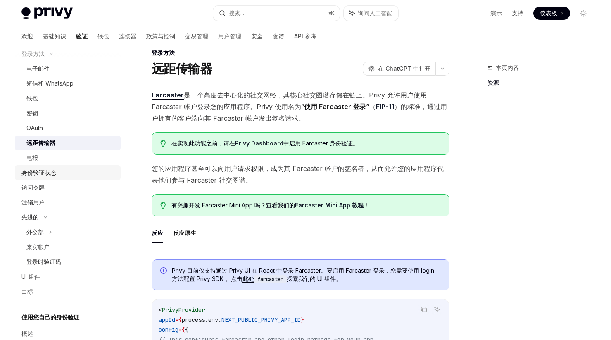 Image resolution: width=611 pixels, height=340 pixels. Describe the element at coordinates (39, 172) in the screenshot. I see `font: 身份验证状态` at that location.